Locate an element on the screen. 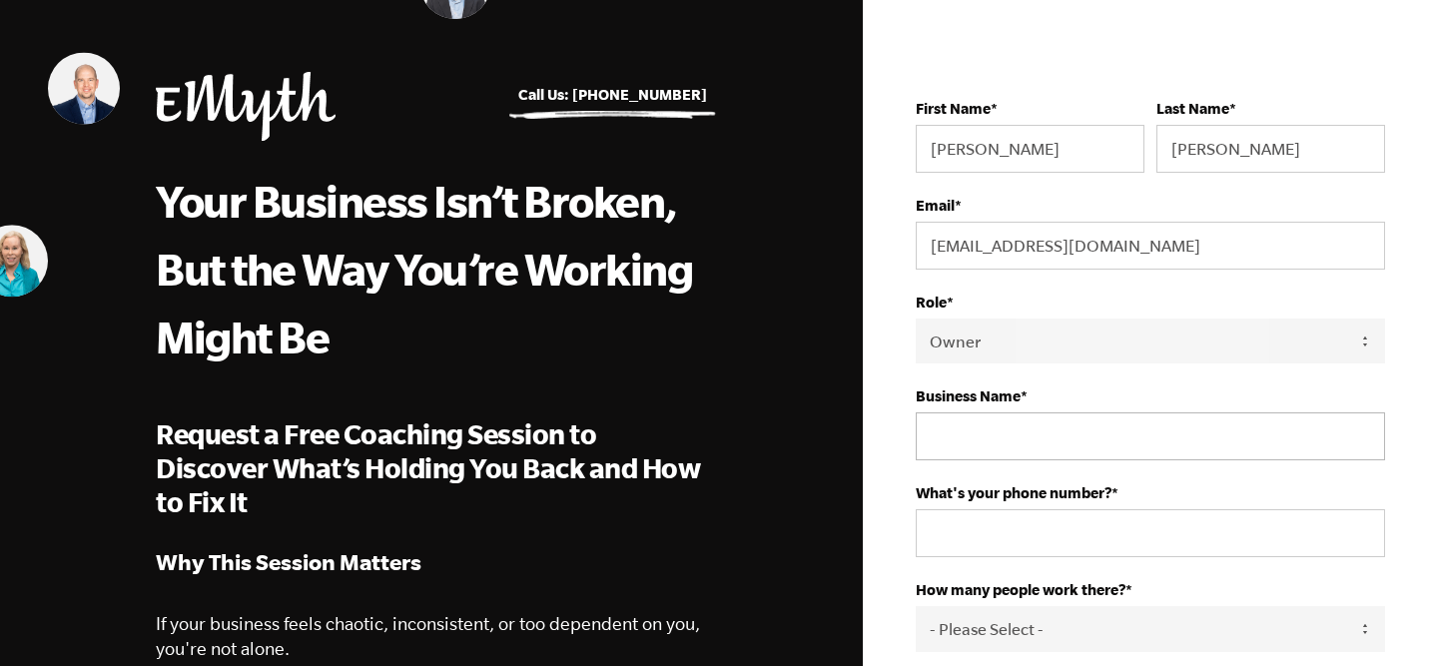 The image size is (1438, 666). strong: Last Name is located at coordinates (1193, 108).